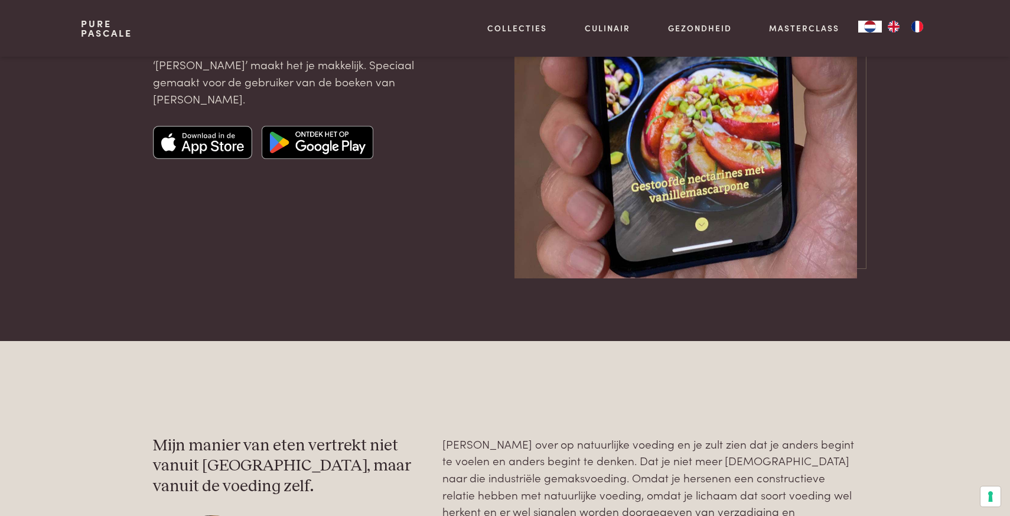  Describe the element at coordinates (317, 142) in the screenshot. I see `img: Google app store` at that location.